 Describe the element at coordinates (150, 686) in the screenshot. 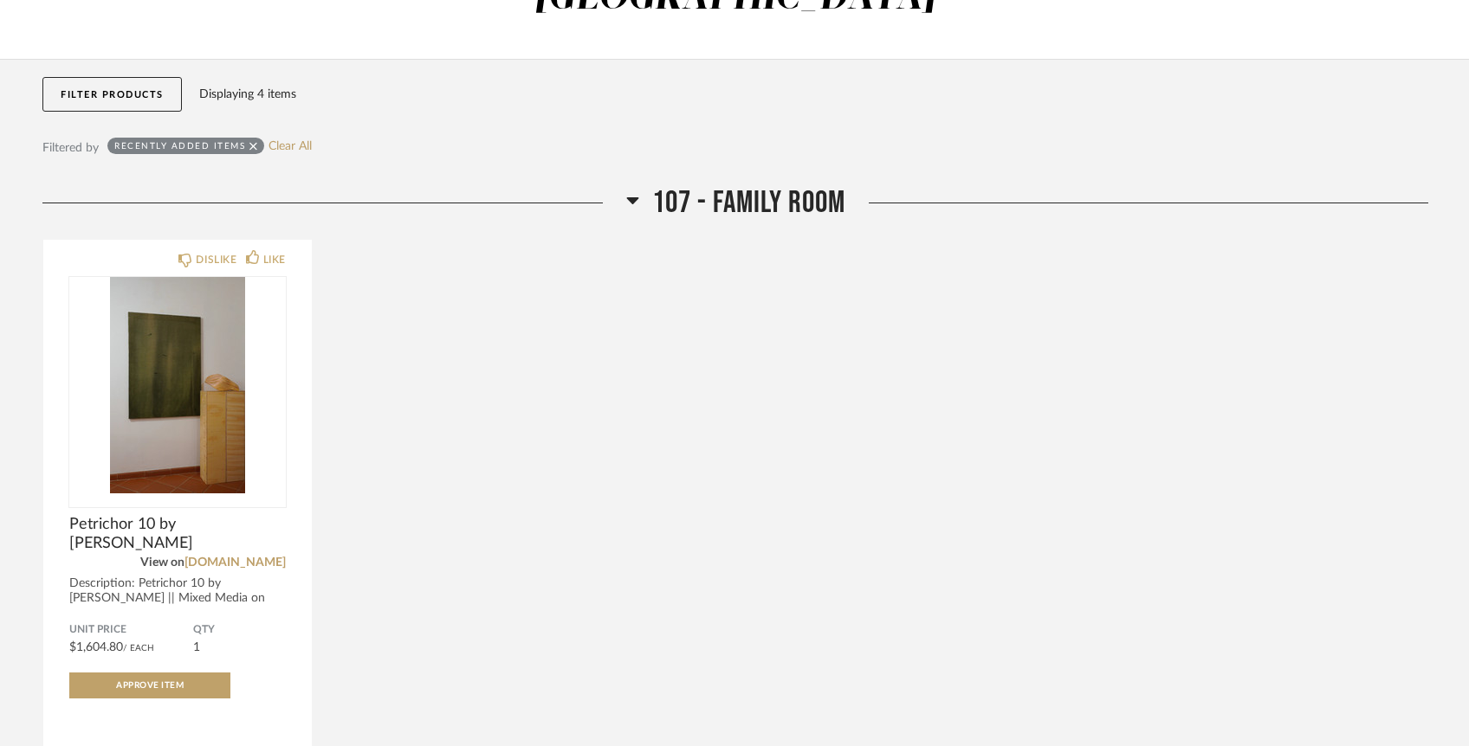

I see `button: Approve Item` at that location.